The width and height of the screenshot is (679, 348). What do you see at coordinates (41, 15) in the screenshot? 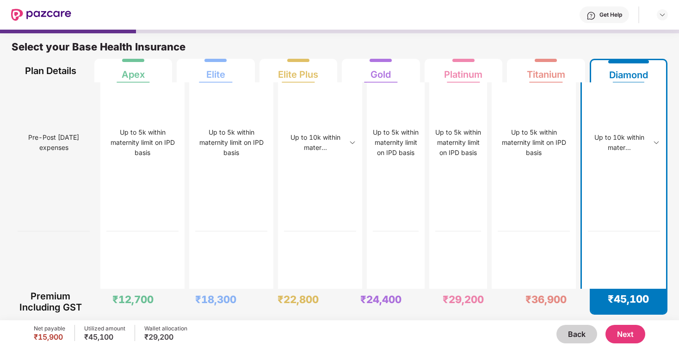
I see `img: New Pazcare Logo` at bounding box center [41, 15].